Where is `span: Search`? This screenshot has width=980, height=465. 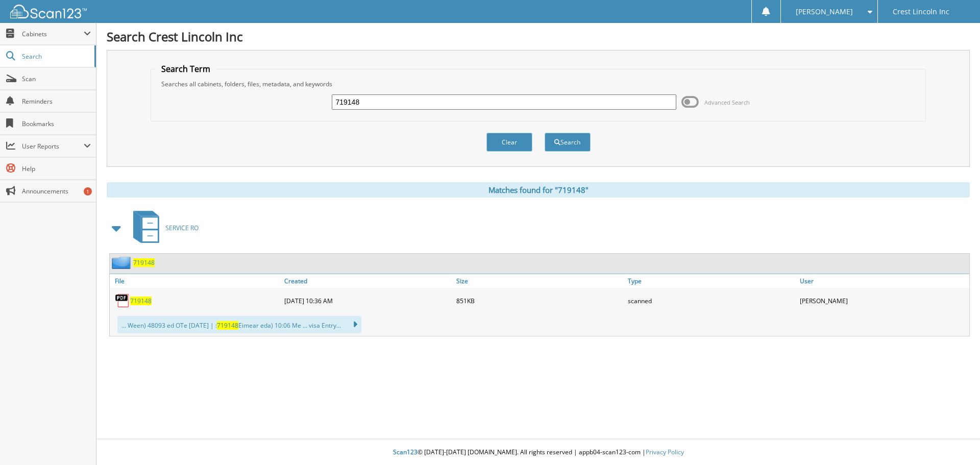 span: Search is located at coordinates (56, 56).